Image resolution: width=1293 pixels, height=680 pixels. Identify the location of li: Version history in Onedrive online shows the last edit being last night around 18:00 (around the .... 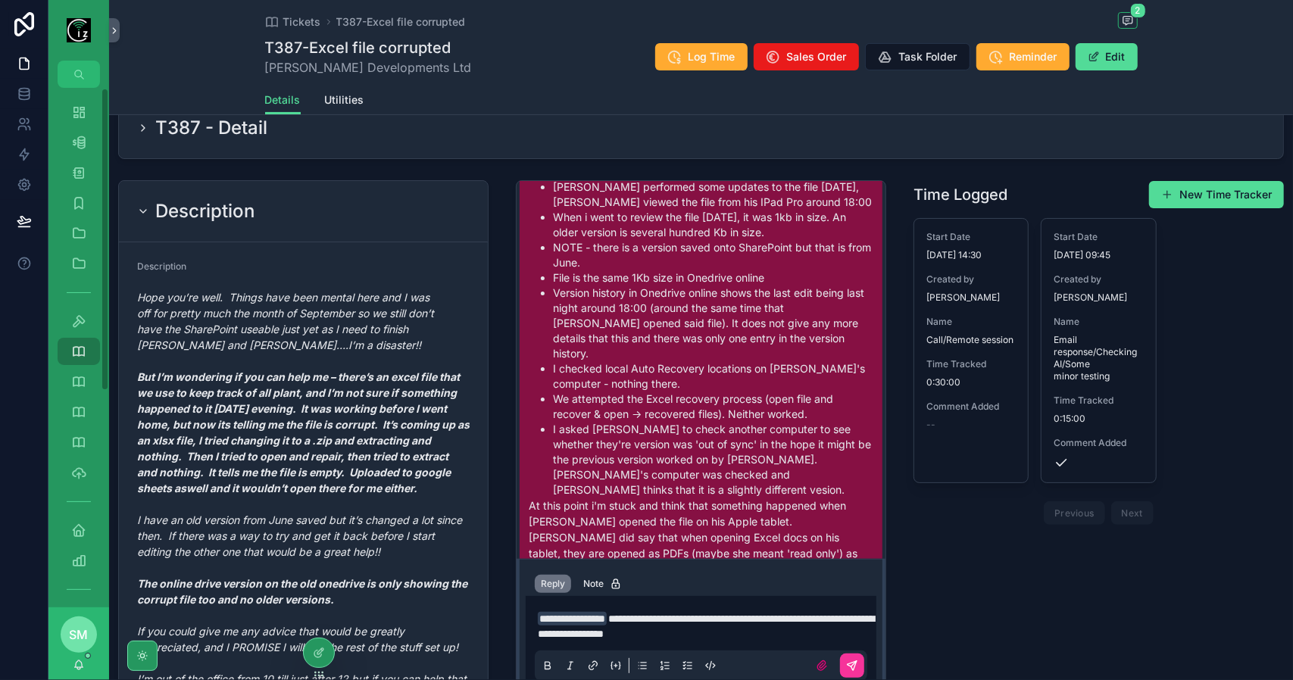
(713, 323).